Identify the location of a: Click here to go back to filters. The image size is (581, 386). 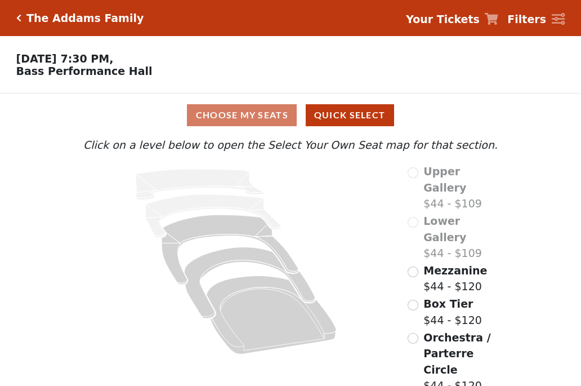
(19, 18).